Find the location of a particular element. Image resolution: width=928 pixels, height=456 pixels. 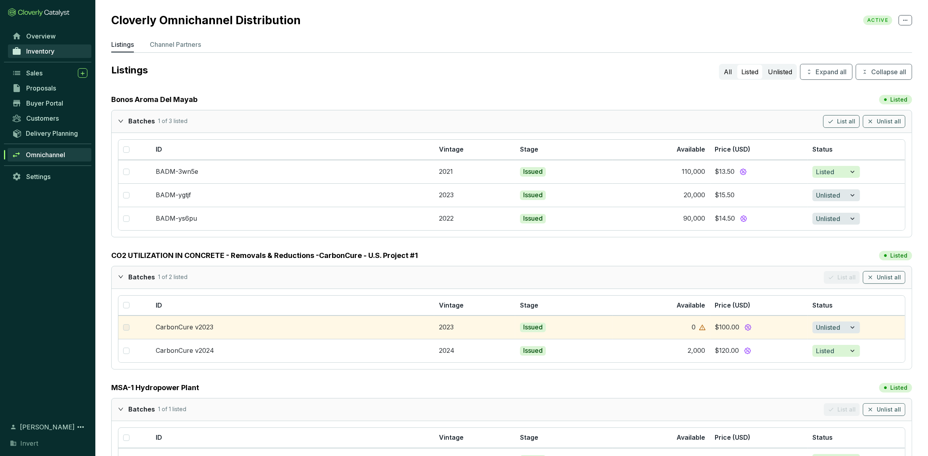

a: Proposals is located at coordinates (50, 88).